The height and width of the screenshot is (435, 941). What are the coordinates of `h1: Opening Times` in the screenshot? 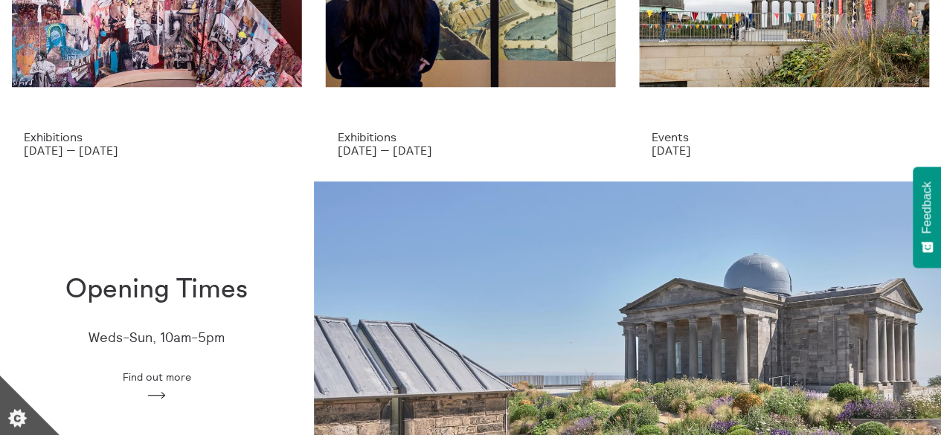 It's located at (156, 289).